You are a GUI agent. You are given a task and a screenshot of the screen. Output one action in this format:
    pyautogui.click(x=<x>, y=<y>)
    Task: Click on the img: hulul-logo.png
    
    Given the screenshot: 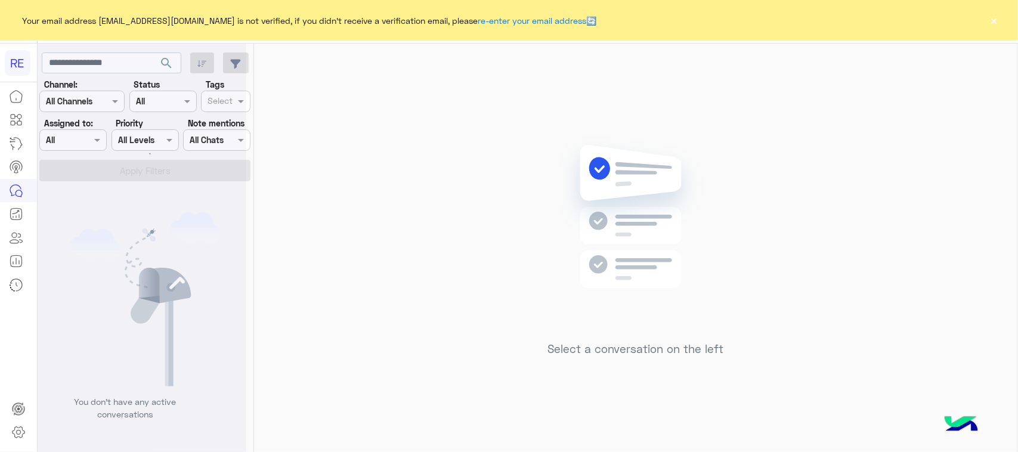 What is the action you would take?
    pyautogui.click(x=961, y=425)
    